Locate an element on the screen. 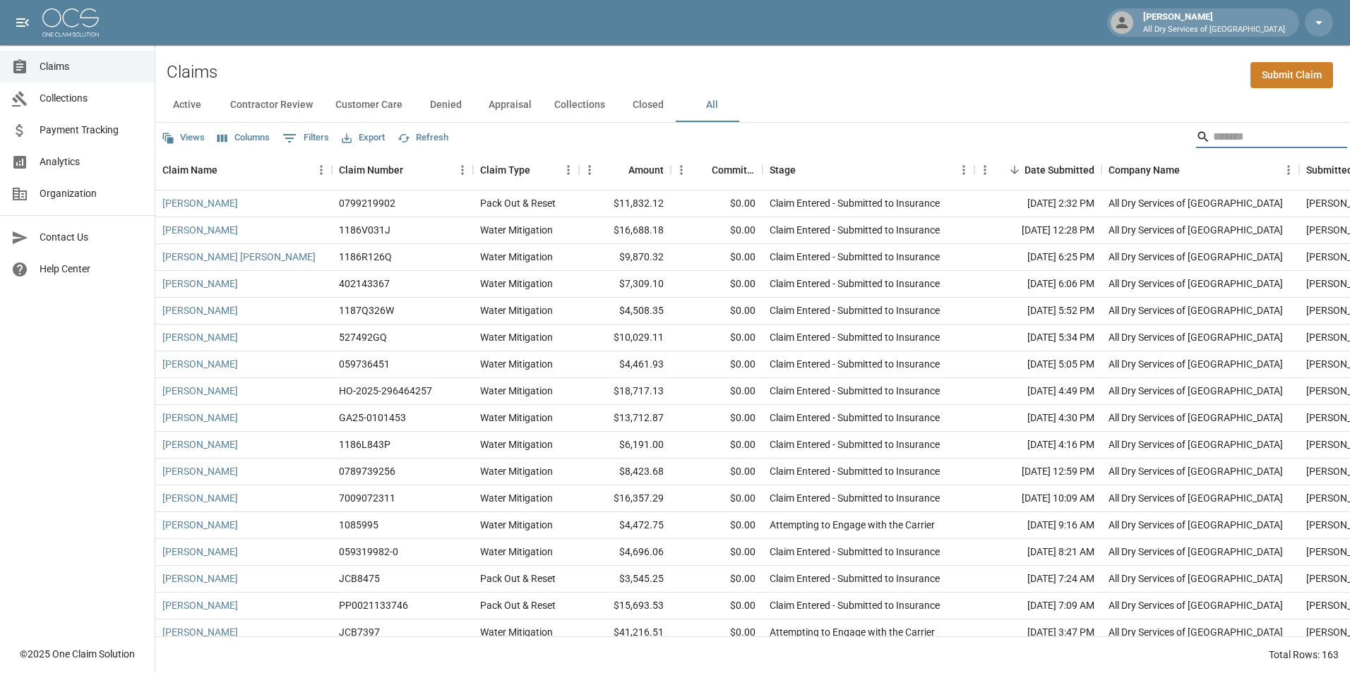  div: Pack Out & Reset is located at coordinates (517, 606).